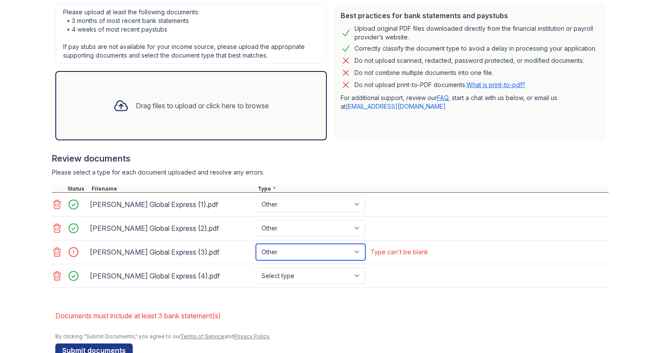 The height and width of the screenshot is (353, 664). What do you see at coordinates (330, 158) in the screenshot?
I see `div: Review documents` at bounding box center [330, 158].